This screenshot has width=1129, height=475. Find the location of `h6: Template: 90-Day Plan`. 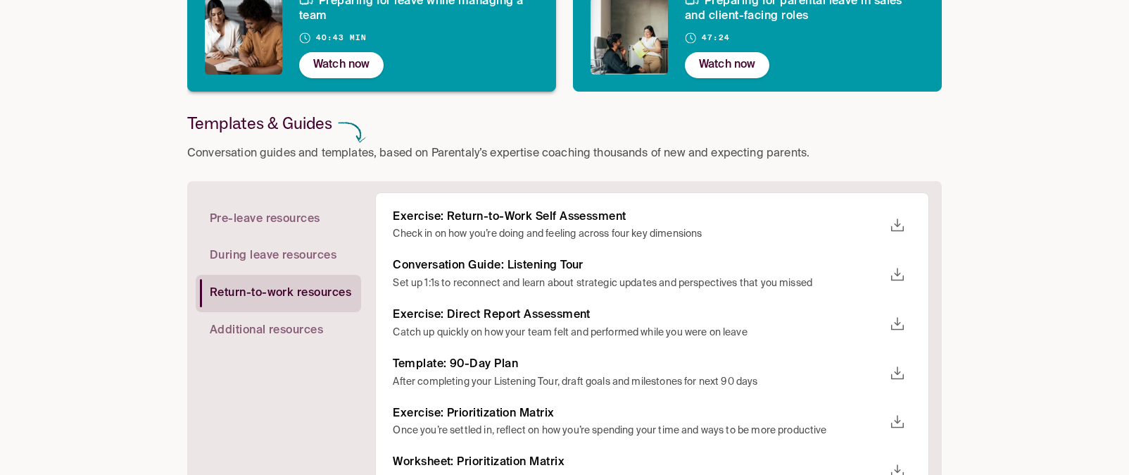

h6: Template: 90-Day Plan is located at coordinates (638, 364).